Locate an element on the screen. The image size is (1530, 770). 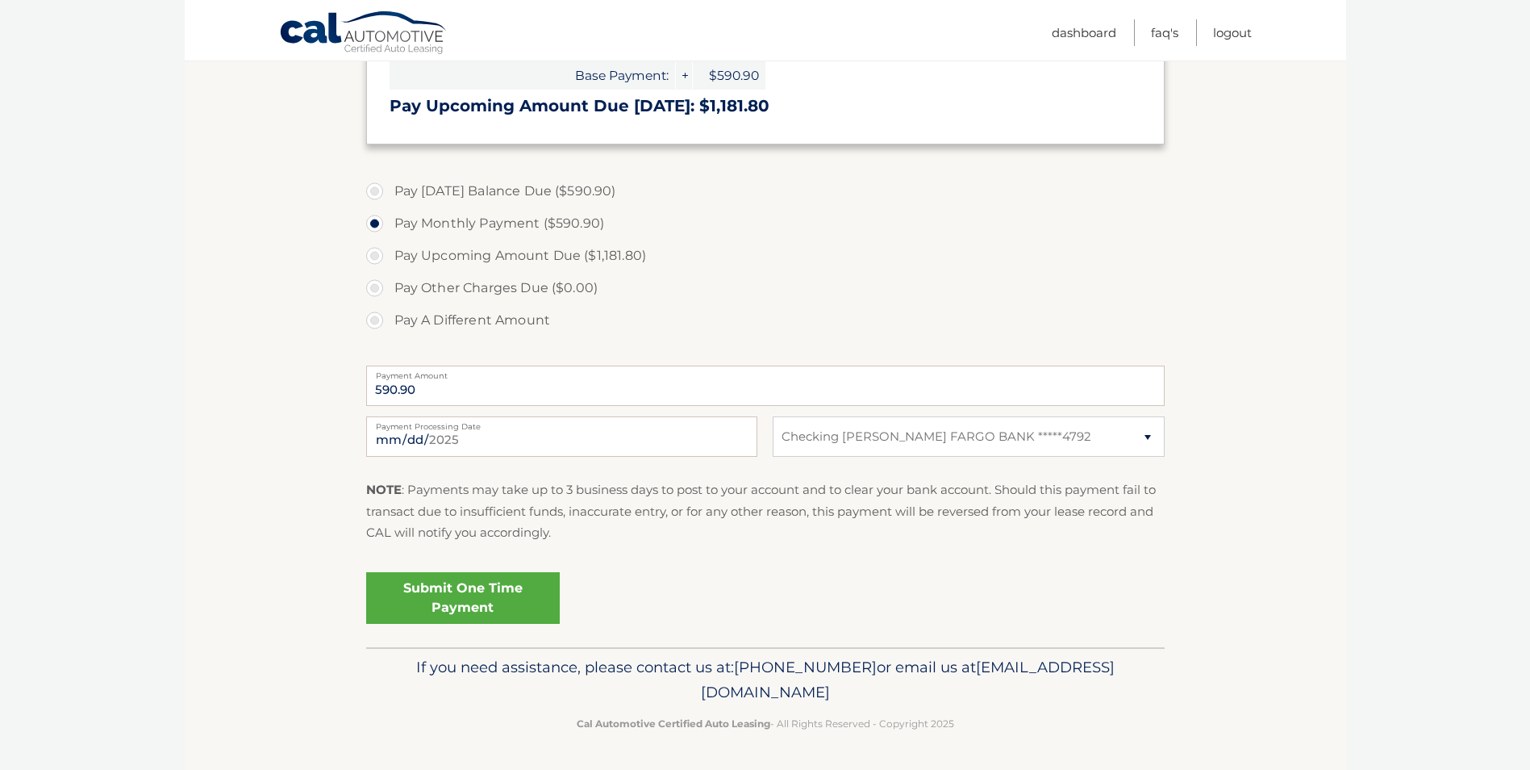
label: Pay Upcoming Amount Due ($1,181.80) is located at coordinates (766, 256).